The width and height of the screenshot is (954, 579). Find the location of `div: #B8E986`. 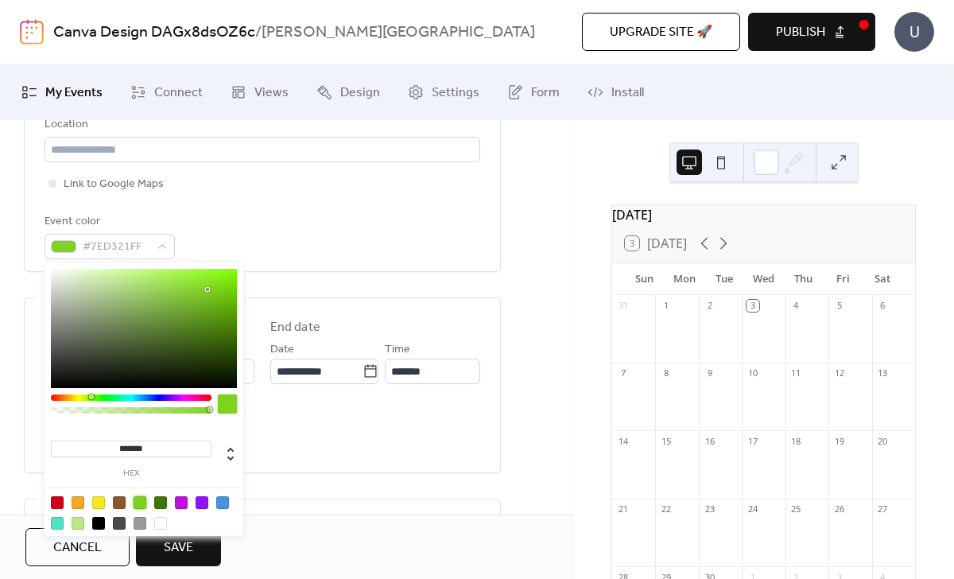

div: #B8E986 is located at coordinates (78, 523).